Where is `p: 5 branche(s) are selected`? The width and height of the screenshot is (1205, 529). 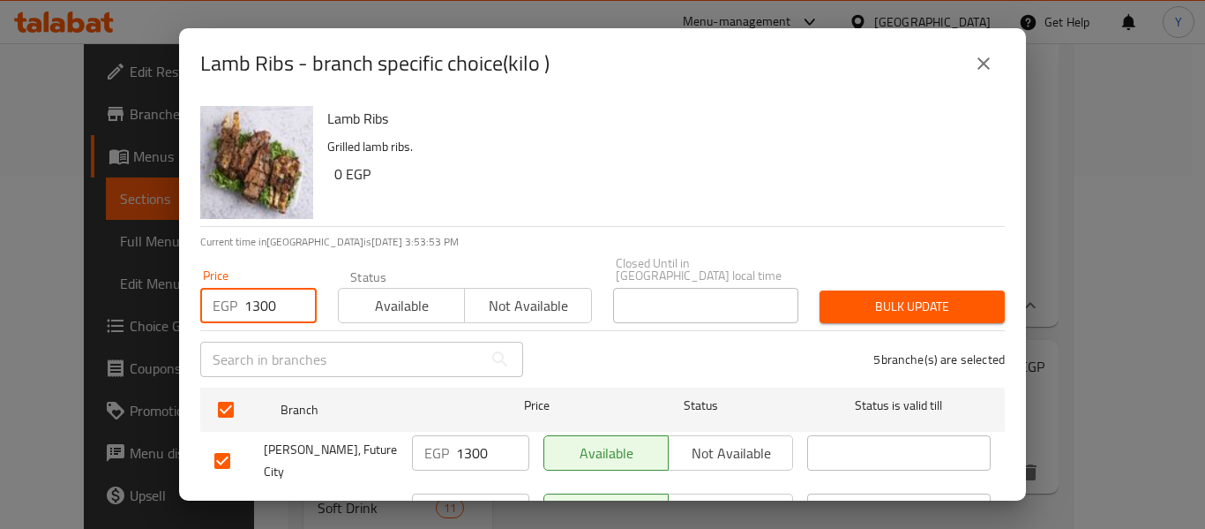
p: 5 branche(s) are selected is located at coordinates (939, 359).